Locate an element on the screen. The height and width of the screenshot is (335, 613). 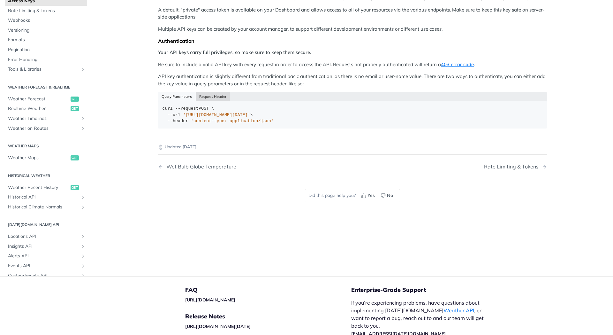
strong: Your API keys carry full privileges, so make sure to keep them secure. is located at coordinates (235, 52).